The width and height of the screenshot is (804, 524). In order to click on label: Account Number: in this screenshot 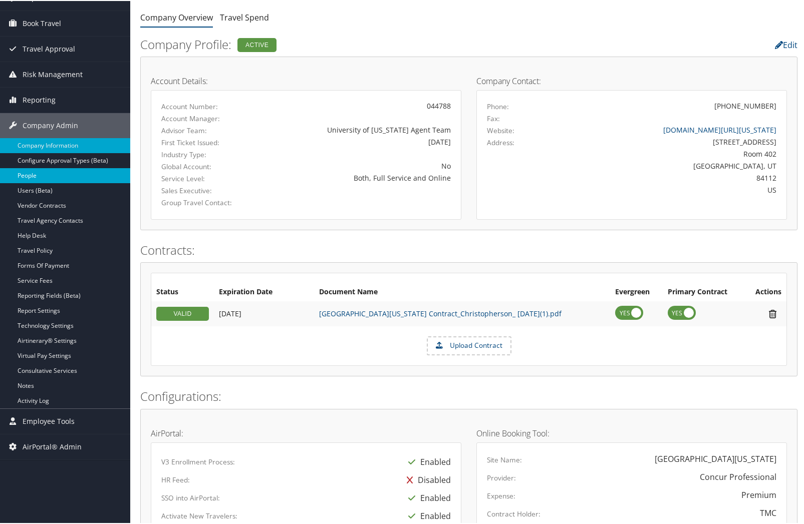, I will do `click(204, 106)`.